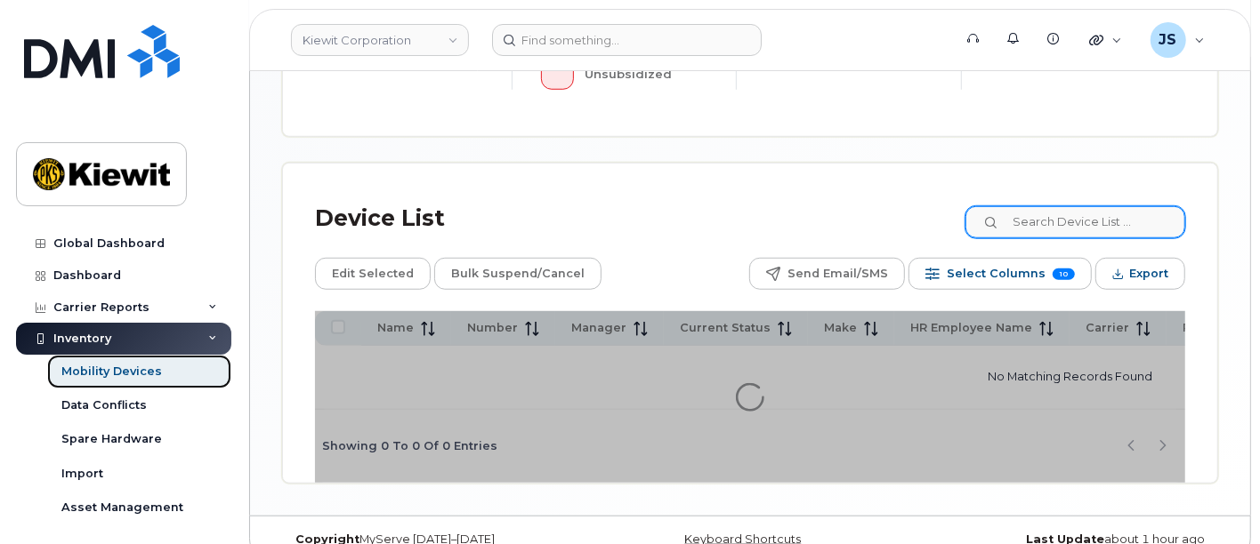 The height and width of the screenshot is (544, 1260). Describe the element at coordinates (646, 74) in the screenshot. I see `div: Unsubsidized` at that location.